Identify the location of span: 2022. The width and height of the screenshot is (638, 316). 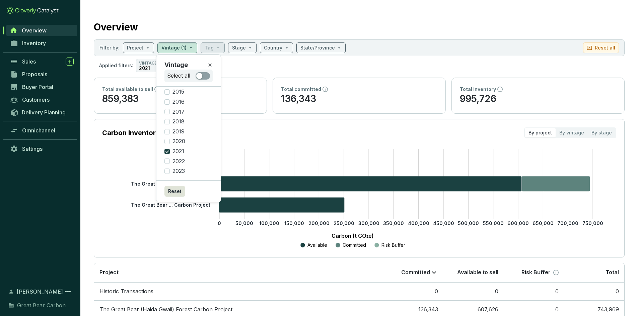
(178, 162).